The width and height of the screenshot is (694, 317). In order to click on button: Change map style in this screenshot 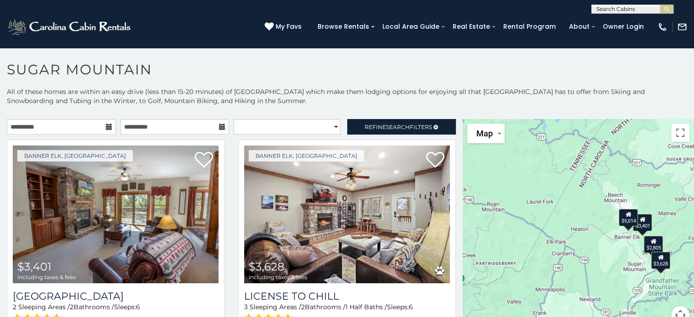, I will do `click(486, 133)`.